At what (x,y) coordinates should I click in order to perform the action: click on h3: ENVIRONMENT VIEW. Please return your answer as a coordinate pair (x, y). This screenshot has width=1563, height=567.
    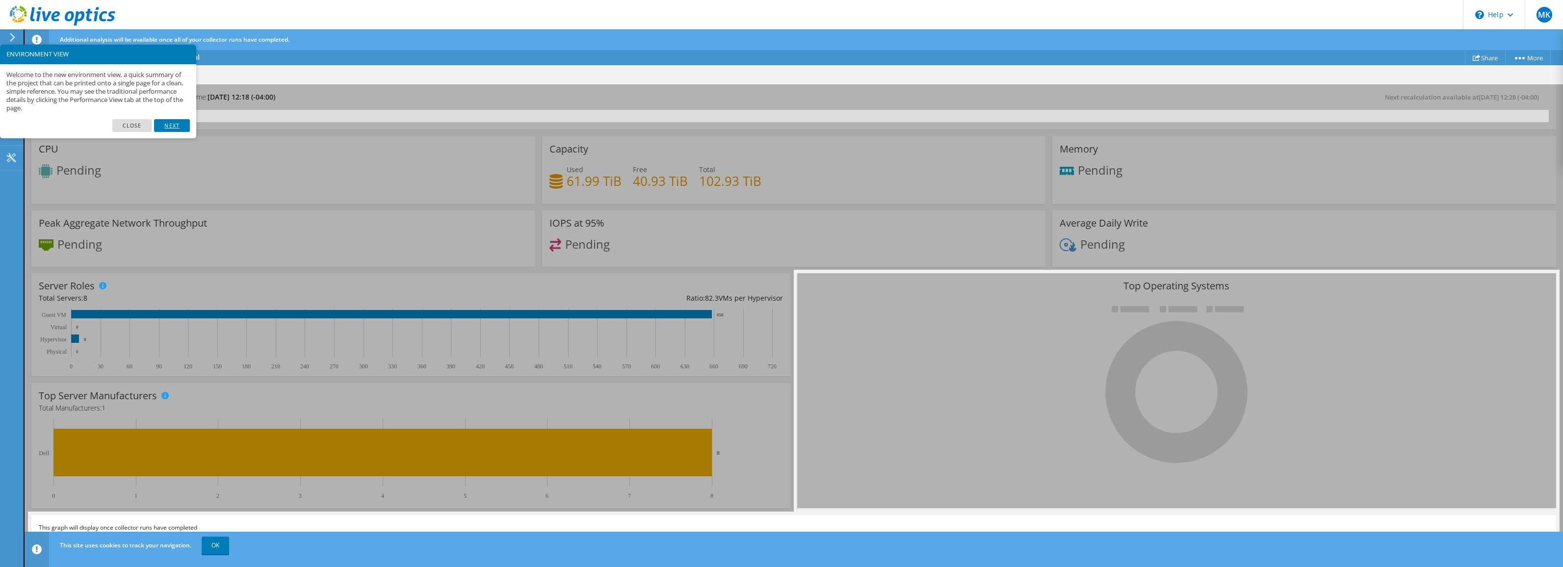
    Looking at the image, I should click on (98, 54).